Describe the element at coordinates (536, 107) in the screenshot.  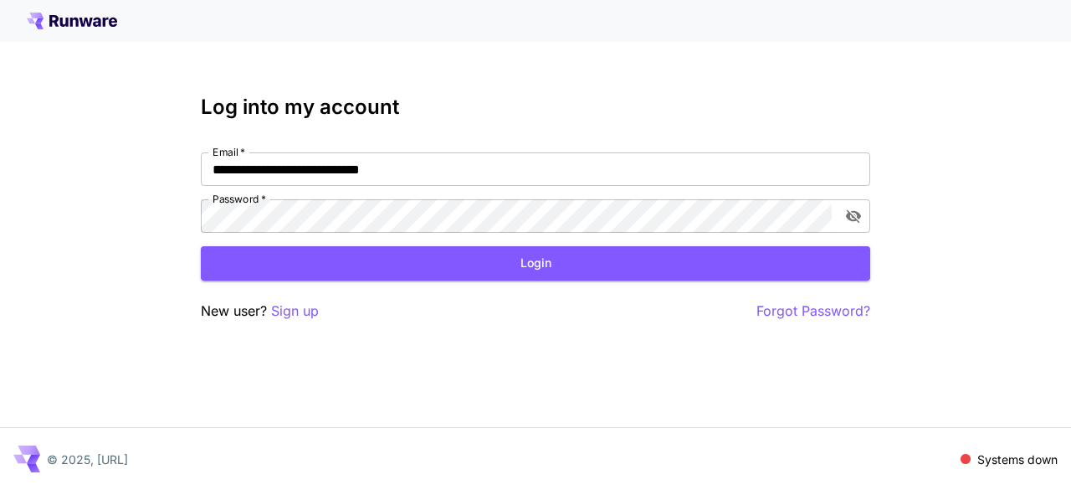
I see `h3: Log into my account` at that location.